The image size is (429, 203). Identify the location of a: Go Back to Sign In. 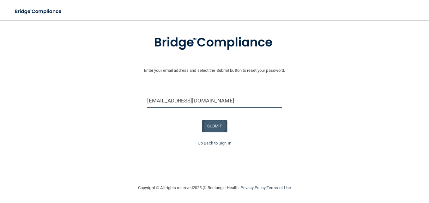
(215, 143).